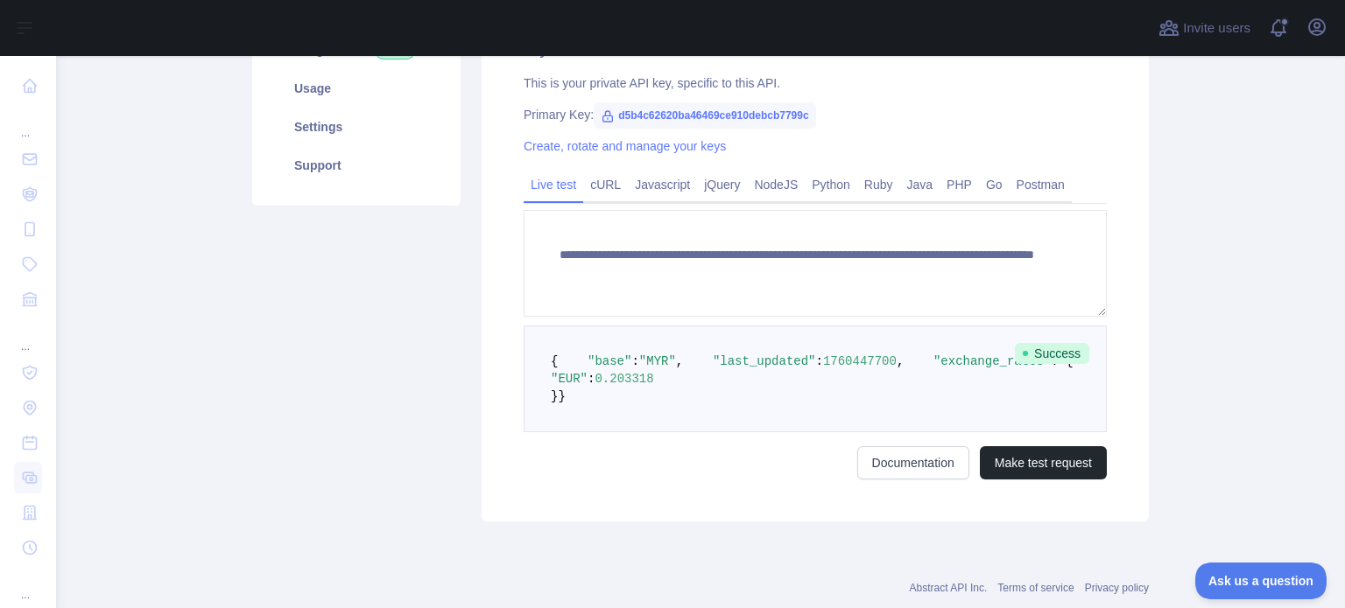  What do you see at coordinates (1216, 28) in the screenshot?
I see `span: Invite users` at bounding box center [1216, 28].